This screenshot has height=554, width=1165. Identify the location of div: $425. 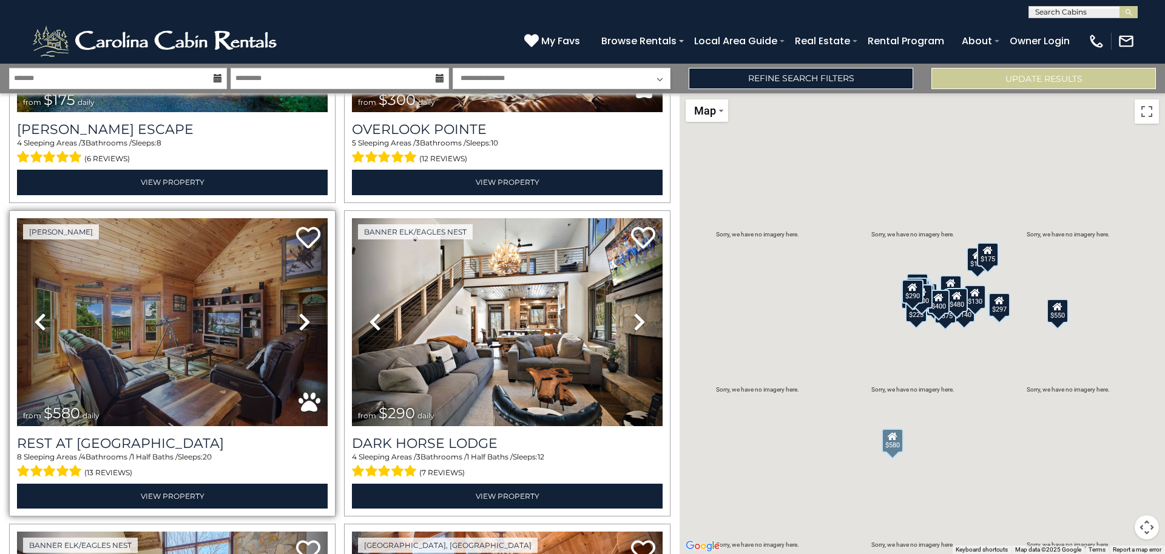
(917, 290).